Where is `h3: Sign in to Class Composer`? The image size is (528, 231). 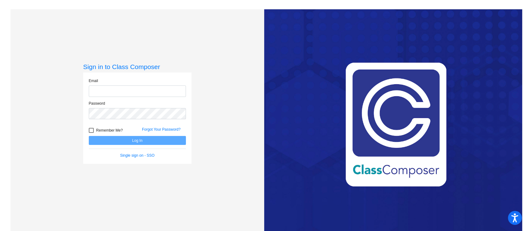 h3: Sign in to Class Composer is located at coordinates (137, 66).